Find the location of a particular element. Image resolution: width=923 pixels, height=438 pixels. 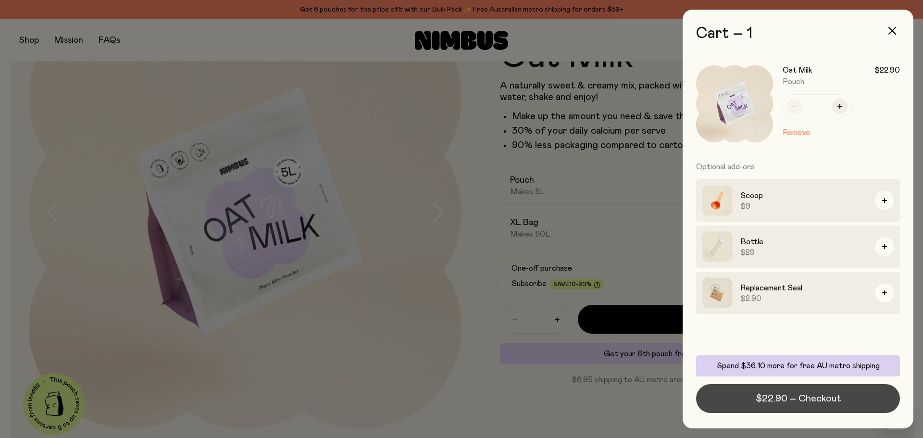

h3: Optional add-ons is located at coordinates (798, 167).